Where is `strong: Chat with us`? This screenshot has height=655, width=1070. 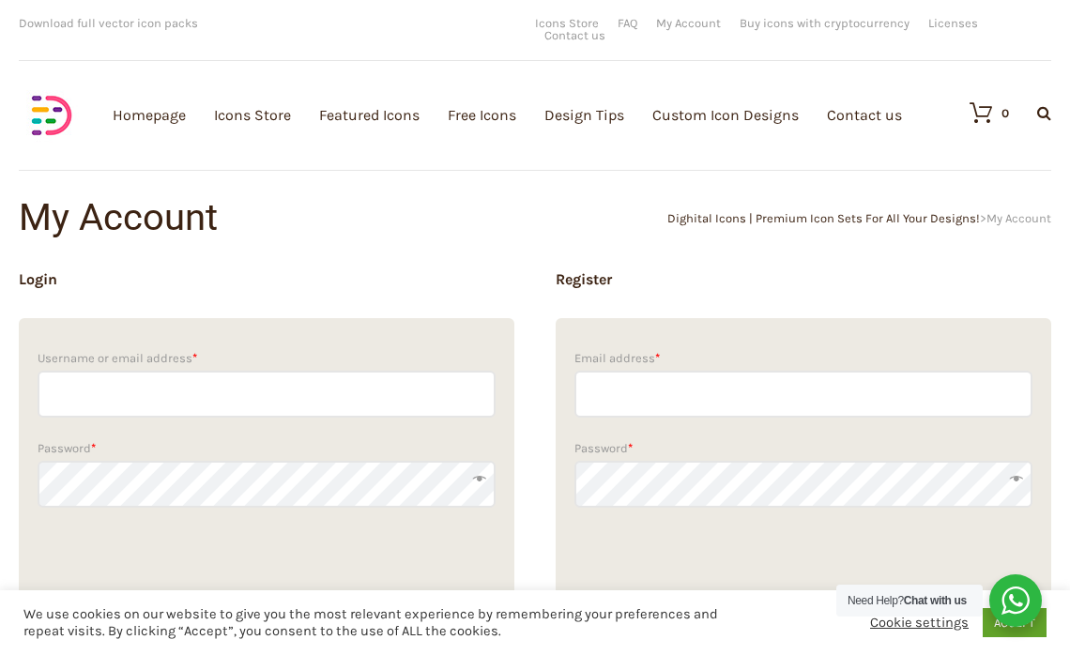 strong: Chat with us is located at coordinates (935, 601).